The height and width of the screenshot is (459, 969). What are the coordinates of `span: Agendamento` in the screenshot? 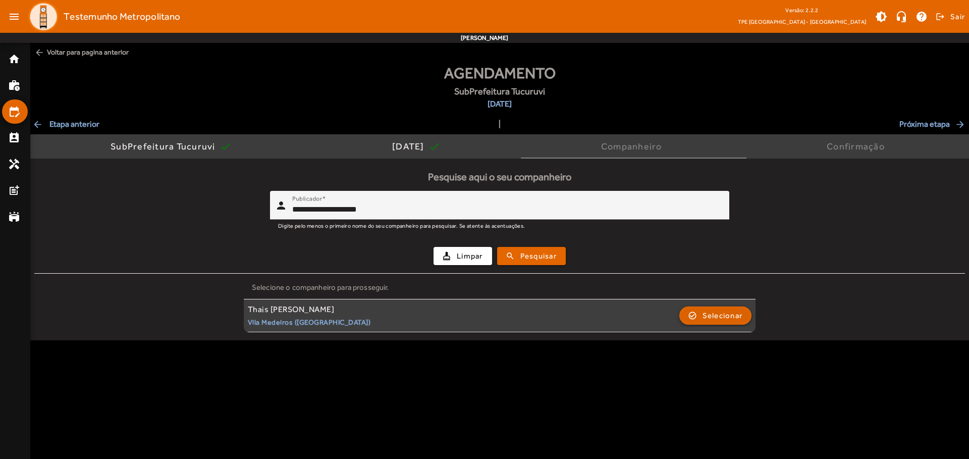 It's located at (500, 73).